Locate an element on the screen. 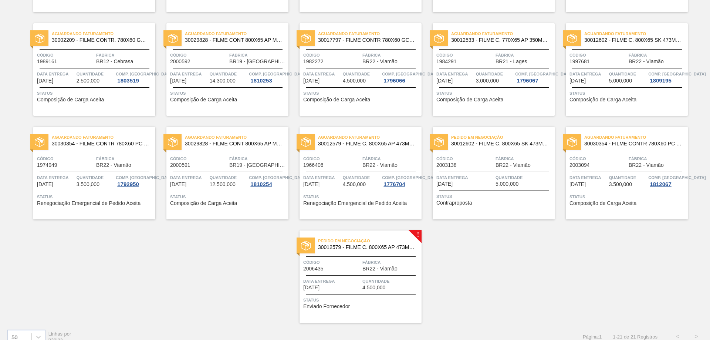 This screenshot has height=340, width=710. span: BR12 - Cebrasa is located at coordinates (115, 61).